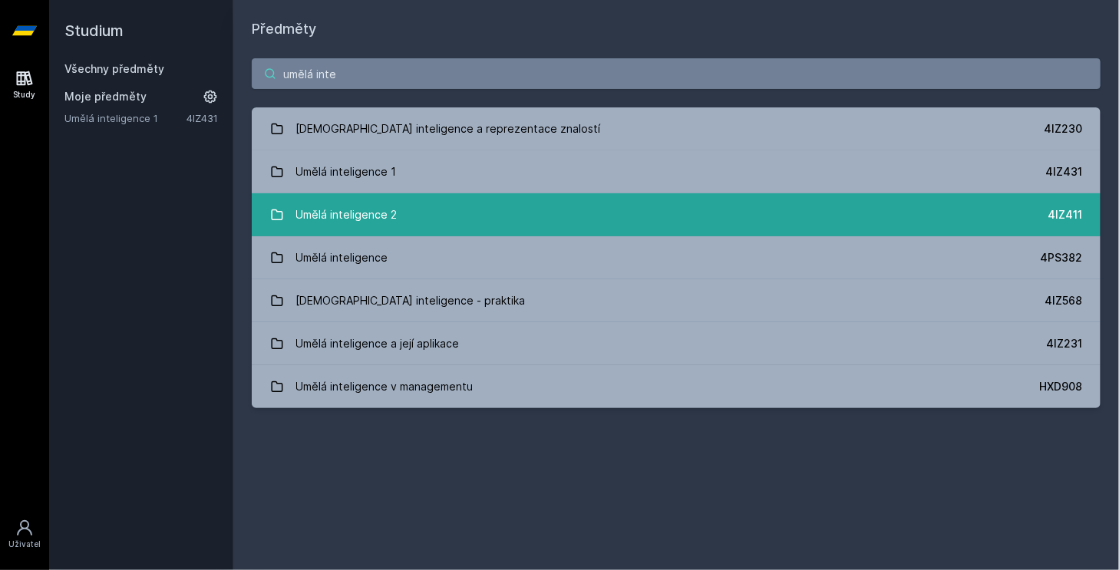 This screenshot has width=1119, height=570. What do you see at coordinates (676, 387) in the screenshot?
I see `a: Umělá inteligence v managementu HXD908` at bounding box center [676, 387].